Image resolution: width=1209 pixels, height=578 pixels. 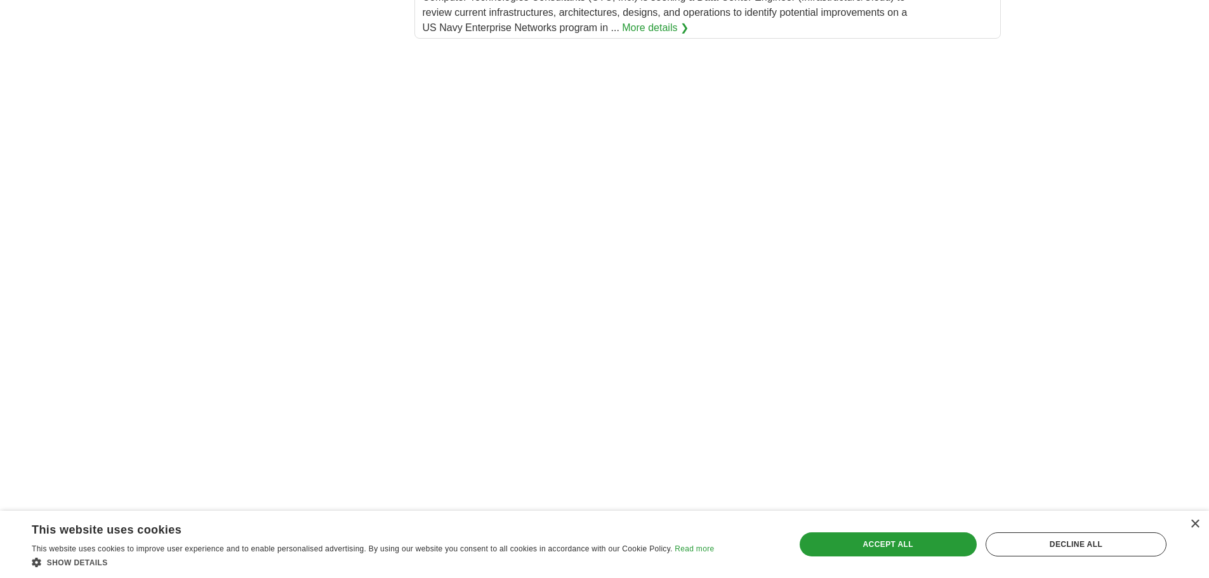 What do you see at coordinates (694, 549) in the screenshot?
I see `a: Read more, opens a new window` at bounding box center [694, 549].